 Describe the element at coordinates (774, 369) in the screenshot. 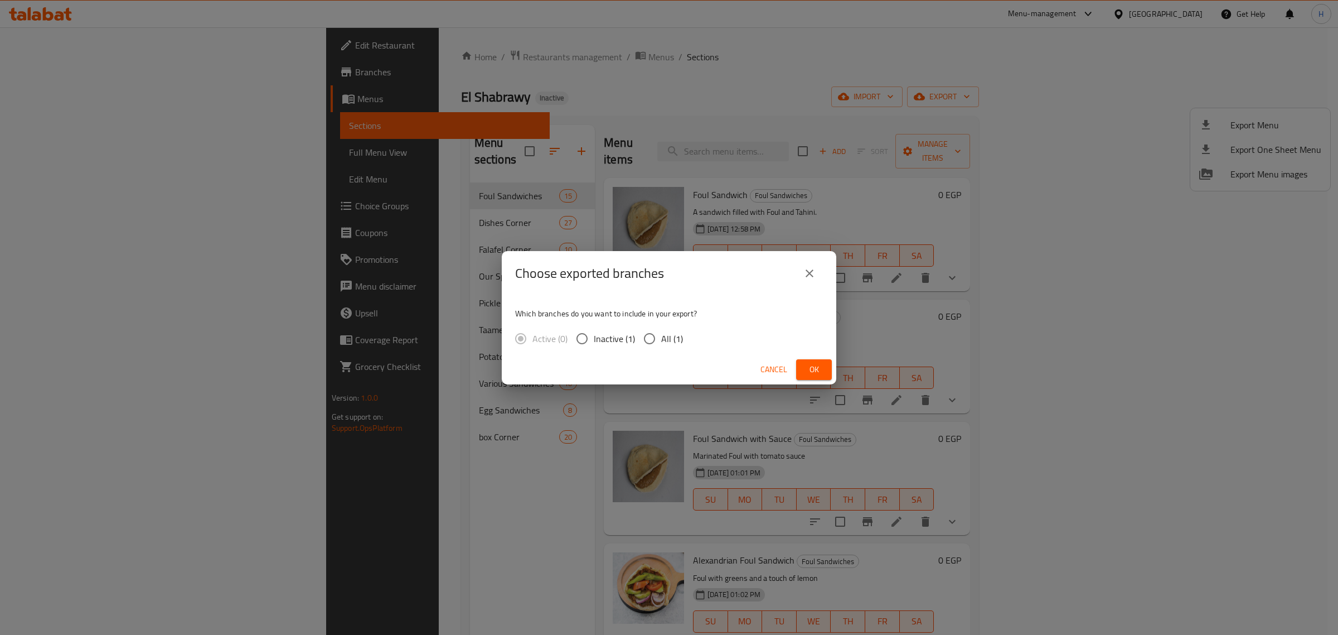

I see `button: Cancel` at that location.